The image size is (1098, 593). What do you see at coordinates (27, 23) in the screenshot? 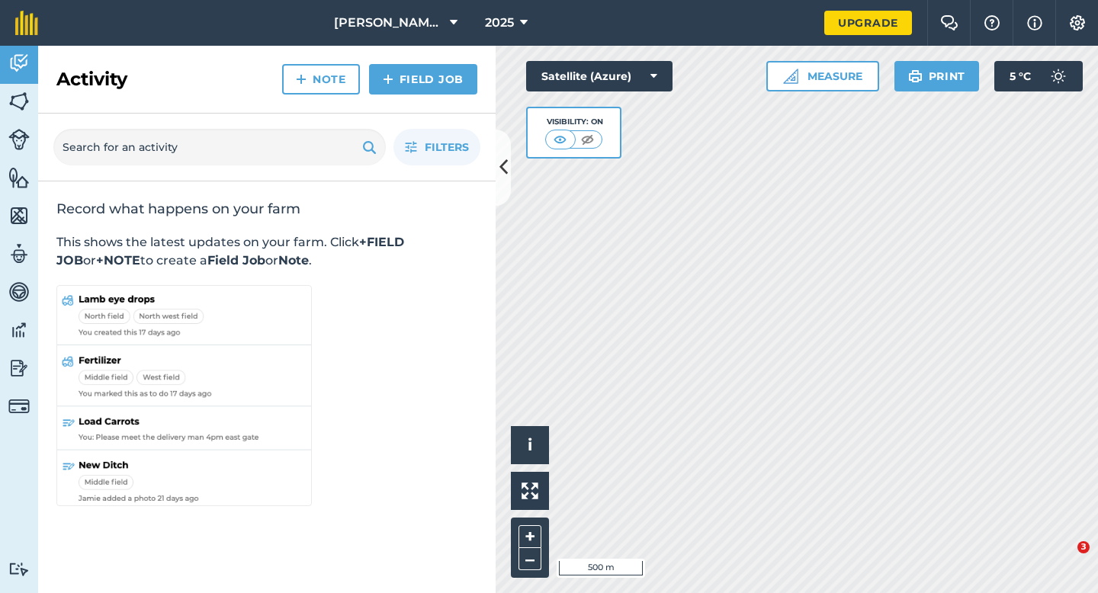
I see `img: fieldmargin Logo` at bounding box center [27, 23].